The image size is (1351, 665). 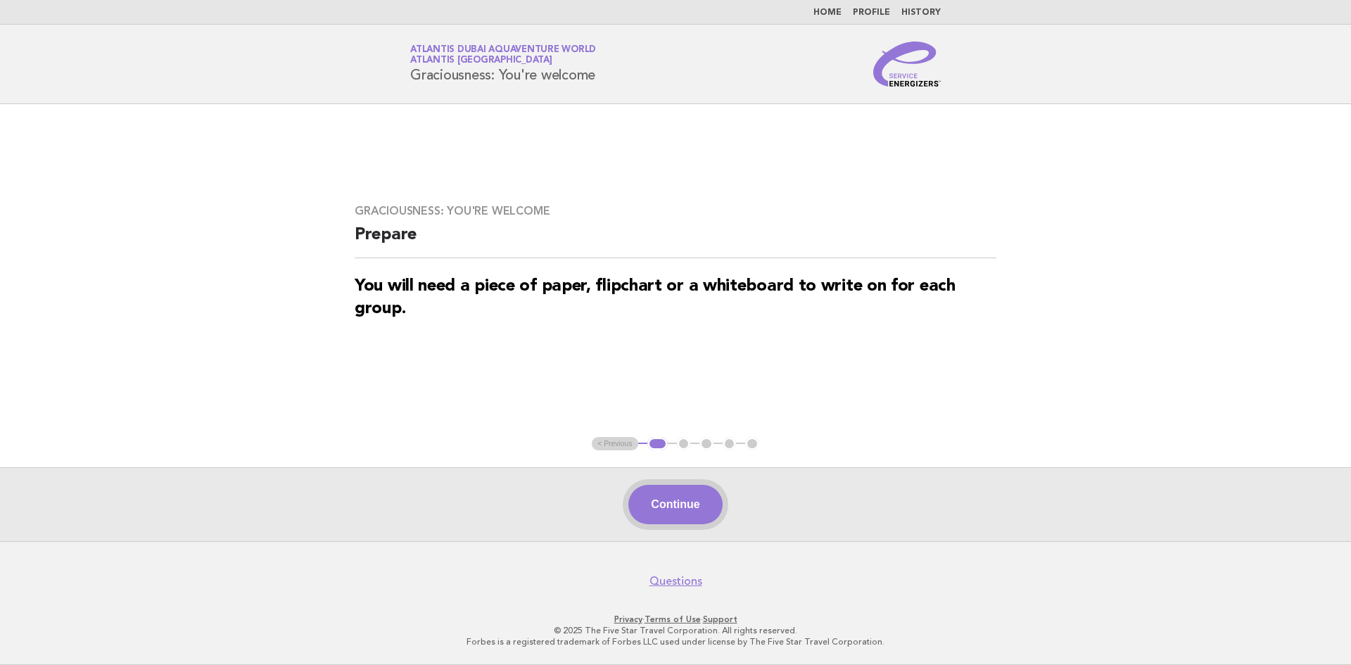 I want to click on a: Questions, so click(x=675, y=581).